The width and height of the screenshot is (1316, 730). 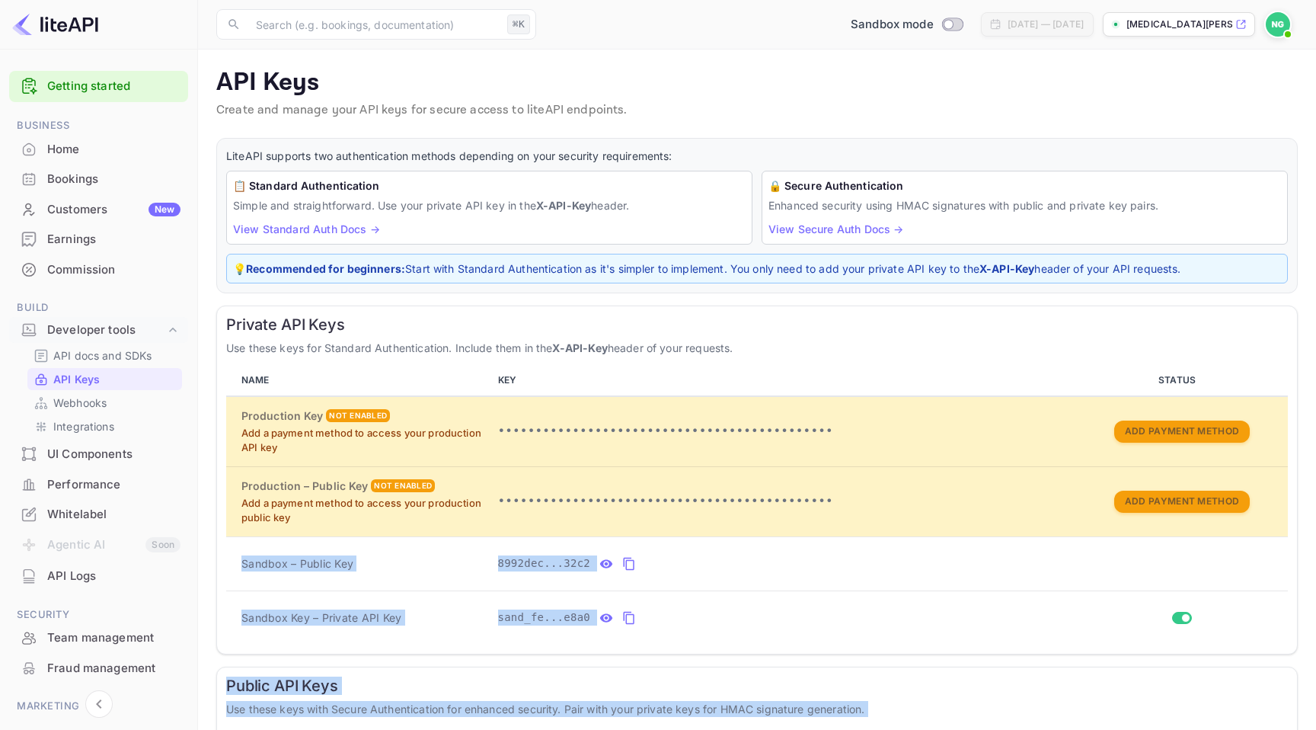 What do you see at coordinates (892, 24) in the screenshot?
I see `span: Sandbox mode` at bounding box center [892, 24].